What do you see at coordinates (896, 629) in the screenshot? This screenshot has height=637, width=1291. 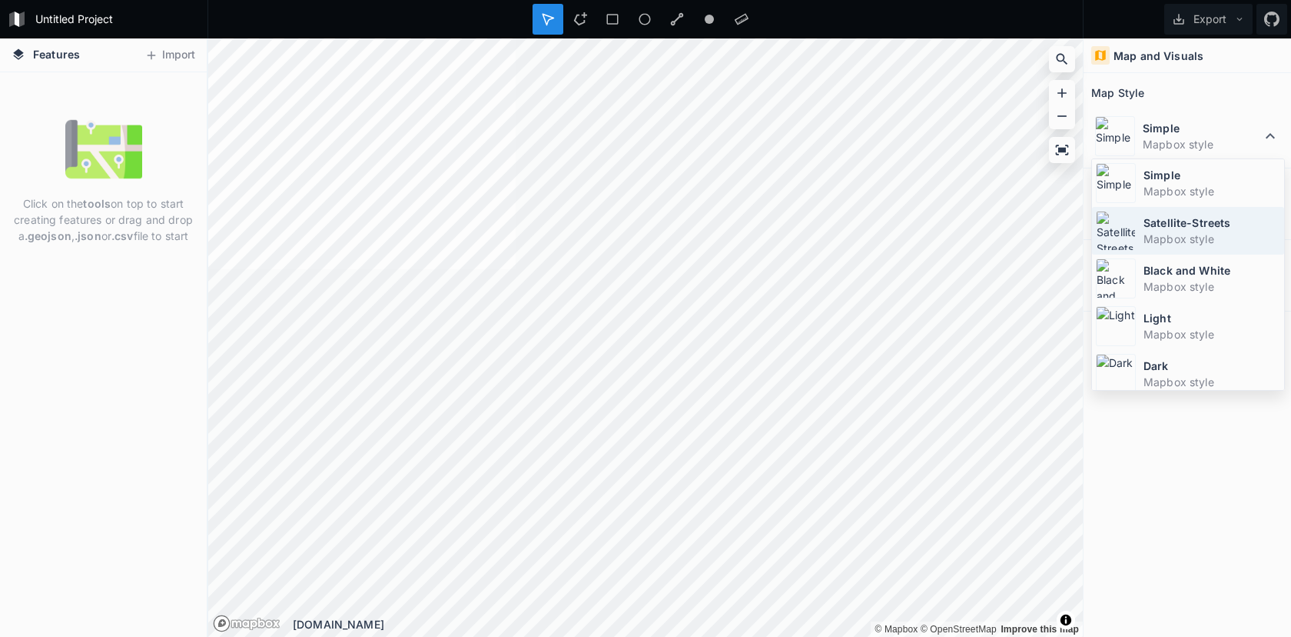 I see `a: Mapbox` at bounding box center [896, 629].